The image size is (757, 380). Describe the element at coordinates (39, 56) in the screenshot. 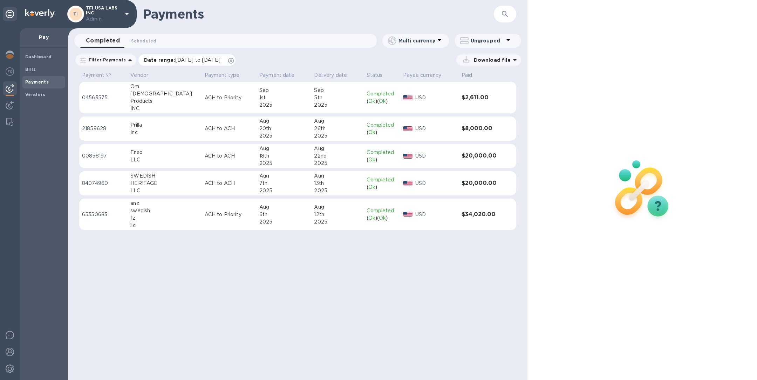

I see `b: Dashboard` at that location.